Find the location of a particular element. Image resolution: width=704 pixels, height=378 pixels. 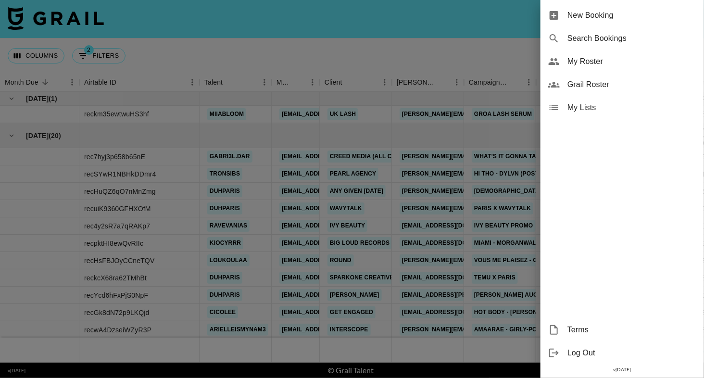

span: Search Bookings is located at coordinates (632, 38).